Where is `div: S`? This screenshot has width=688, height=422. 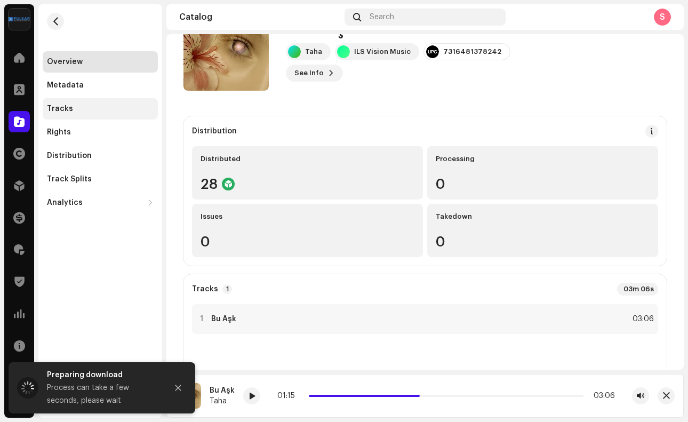 div: S is located at coordinates (663, 17).